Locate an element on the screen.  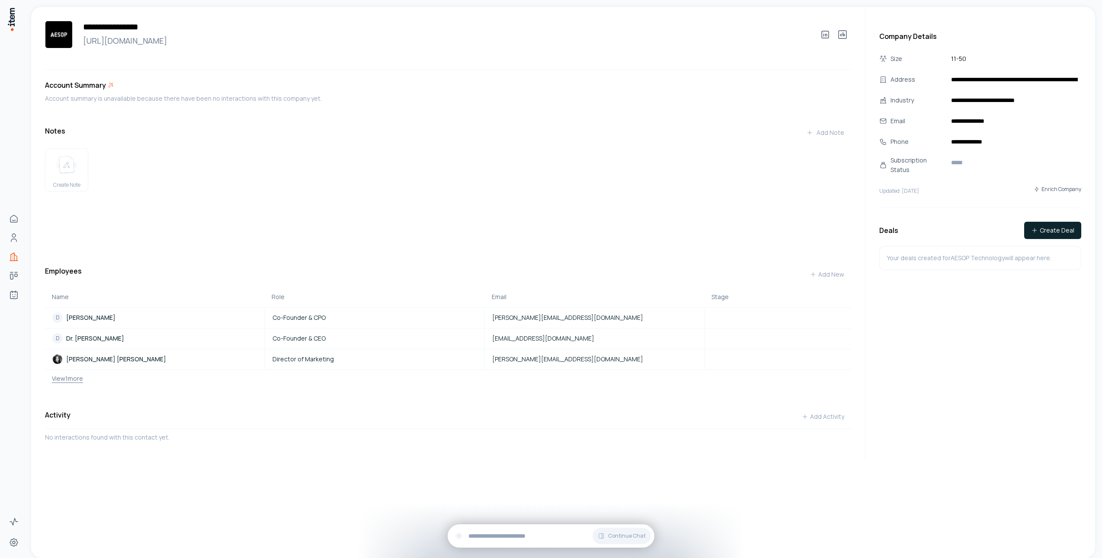
span: Co-Founder & CEO is located at coordinates (299, 339).